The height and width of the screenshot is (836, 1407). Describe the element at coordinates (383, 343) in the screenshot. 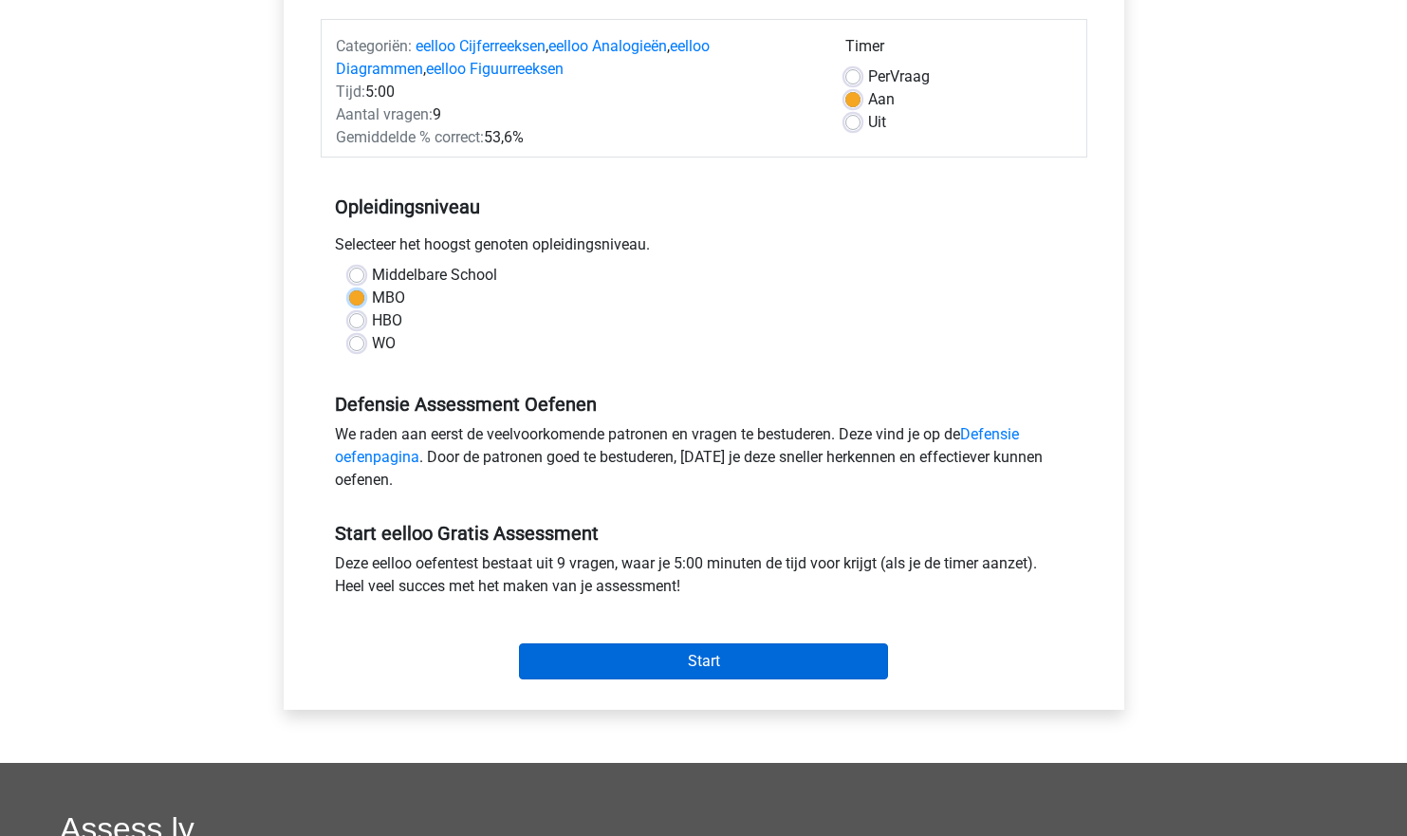

I see `label: WO` at that location.